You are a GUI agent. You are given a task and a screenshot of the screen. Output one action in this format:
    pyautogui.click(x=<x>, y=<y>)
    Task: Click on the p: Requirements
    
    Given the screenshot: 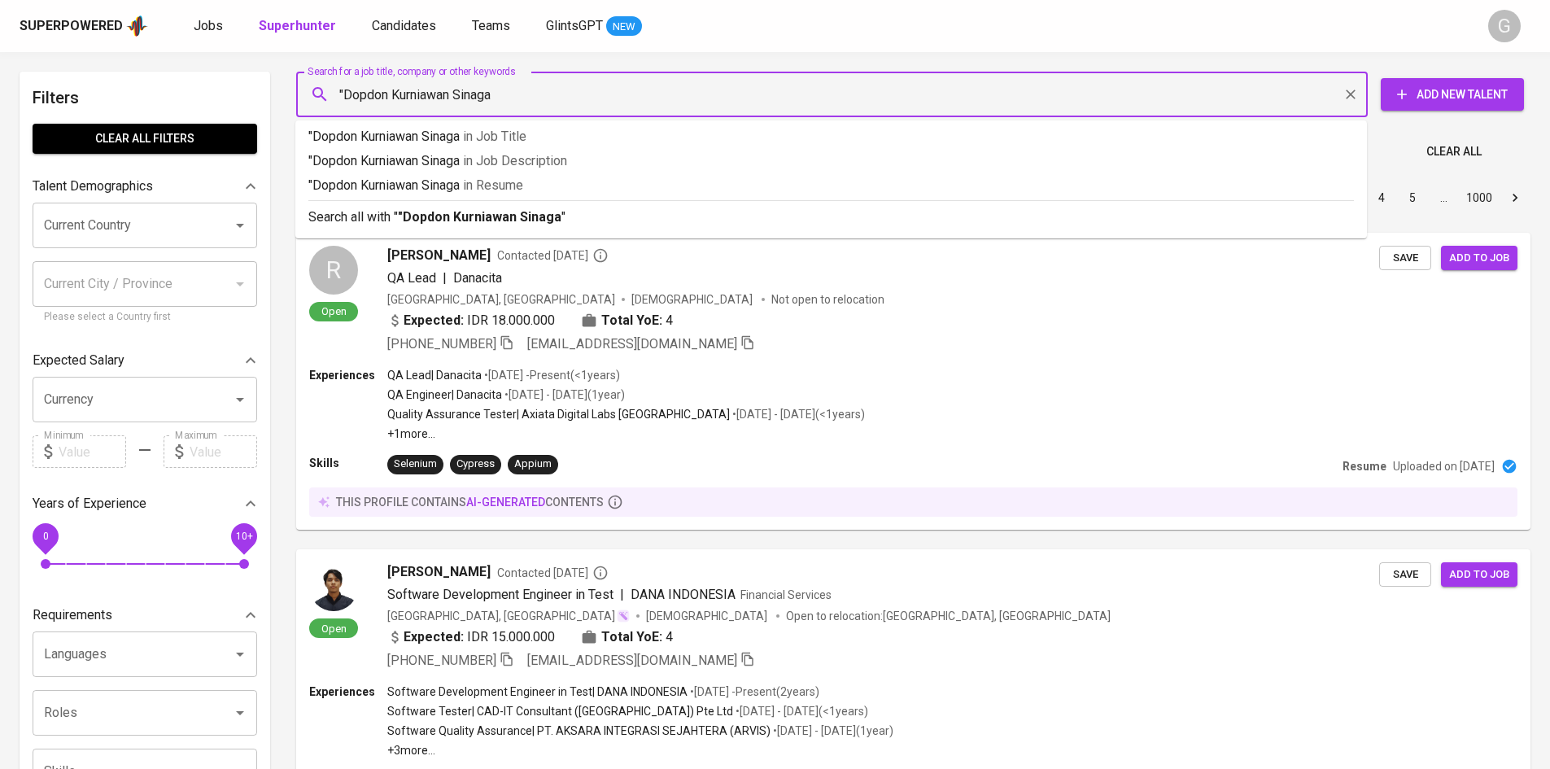 What is the action you would take?
    pyautogui.click(x=72, y=615)
    